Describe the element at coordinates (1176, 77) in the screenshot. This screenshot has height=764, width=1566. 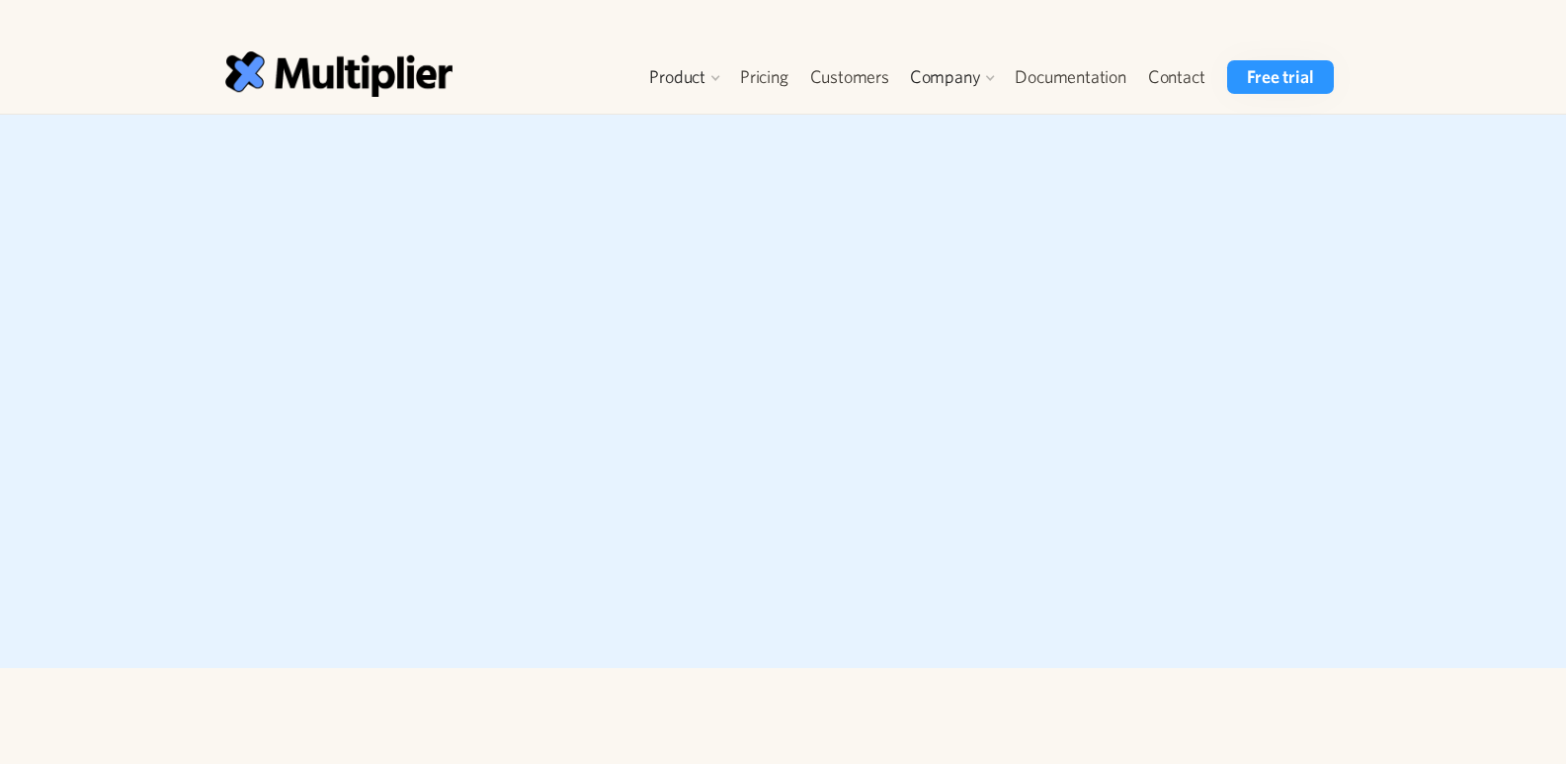
I see `a: Contact` at that location.